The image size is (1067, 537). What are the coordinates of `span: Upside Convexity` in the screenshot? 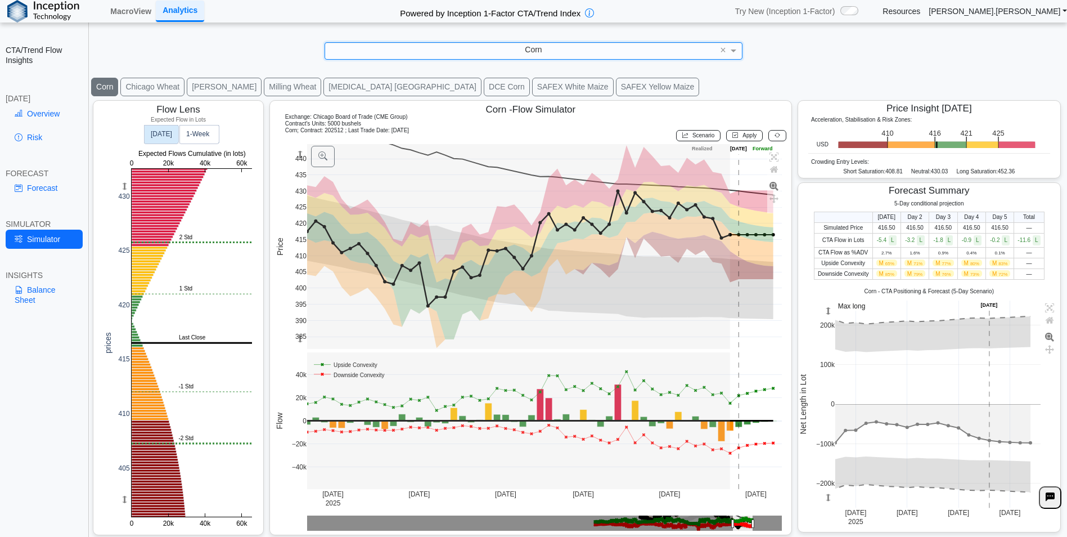 It's located at (843, 263).